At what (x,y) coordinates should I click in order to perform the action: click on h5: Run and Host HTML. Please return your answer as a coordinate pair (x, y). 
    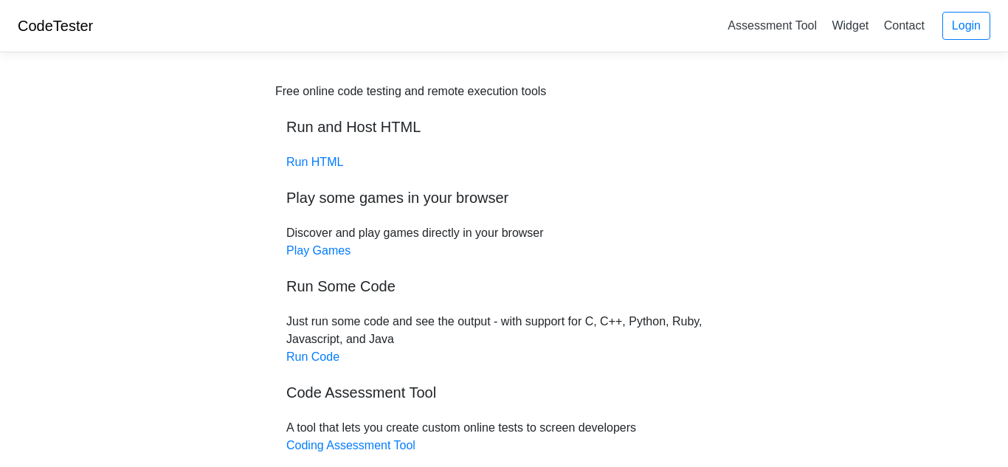
    Looking at the image, I should click on (504, 127).